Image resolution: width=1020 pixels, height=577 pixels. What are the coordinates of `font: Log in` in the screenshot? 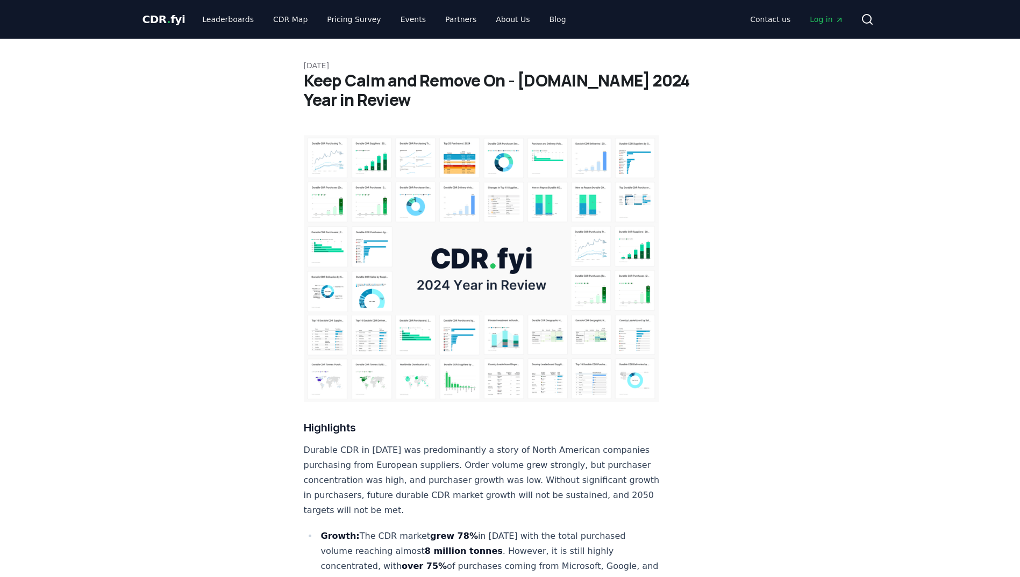 It's located at (821, 19).